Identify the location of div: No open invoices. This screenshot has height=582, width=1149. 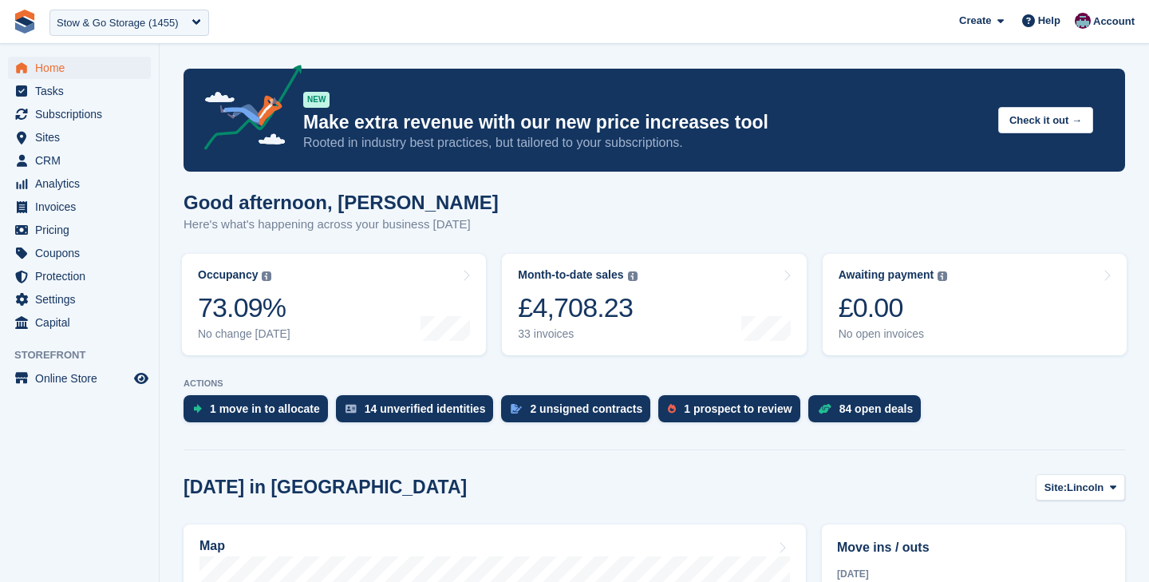
(893, 333).